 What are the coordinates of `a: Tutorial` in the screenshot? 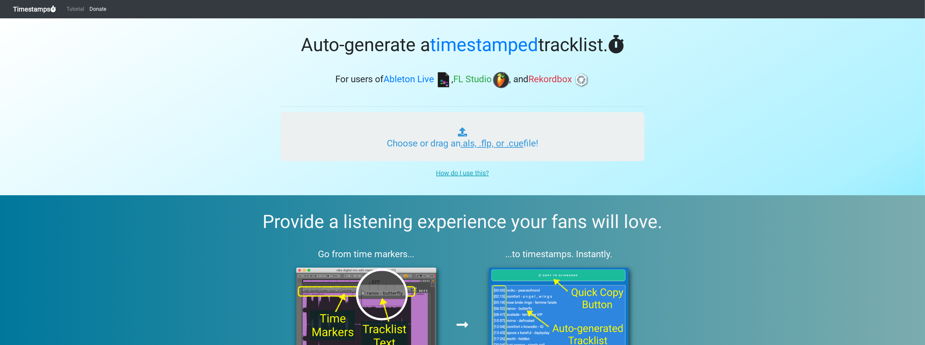 It's located at (75, 9).